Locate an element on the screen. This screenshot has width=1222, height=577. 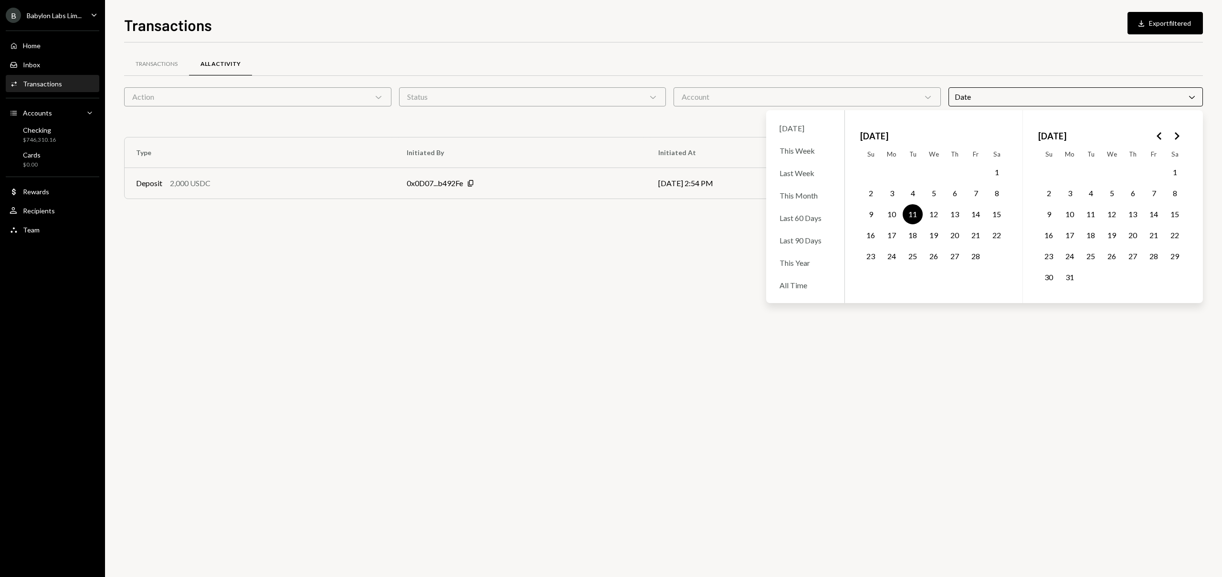
button: Thursday, February 13th, 2025 is located at coordinates (955, 214).